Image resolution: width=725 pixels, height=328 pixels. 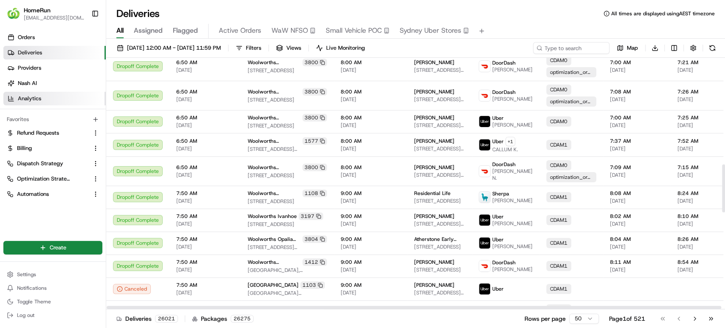 I want to click on span: 7:08 AM, so click(x=637, y=92).